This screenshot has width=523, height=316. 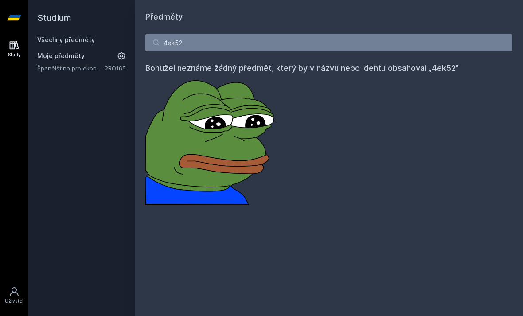 What do you see at coordinates (66, 39) in the screenshot?
I see `a: Všechny předměty` at bounding box center [66, 39].